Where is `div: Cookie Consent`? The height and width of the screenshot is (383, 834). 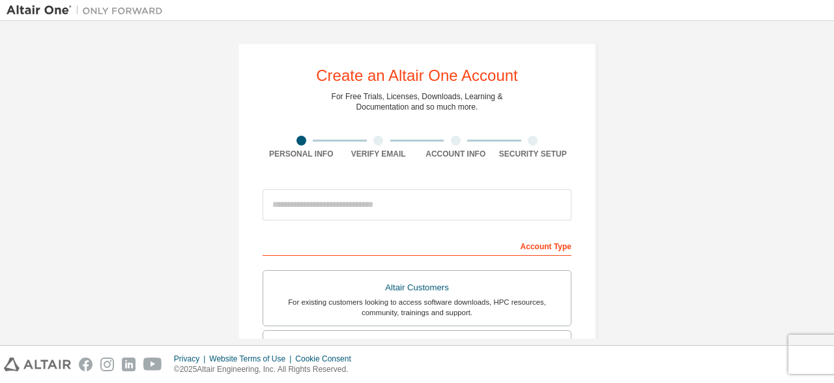
div: Cookie Consent is located at coordinates (326, 358).